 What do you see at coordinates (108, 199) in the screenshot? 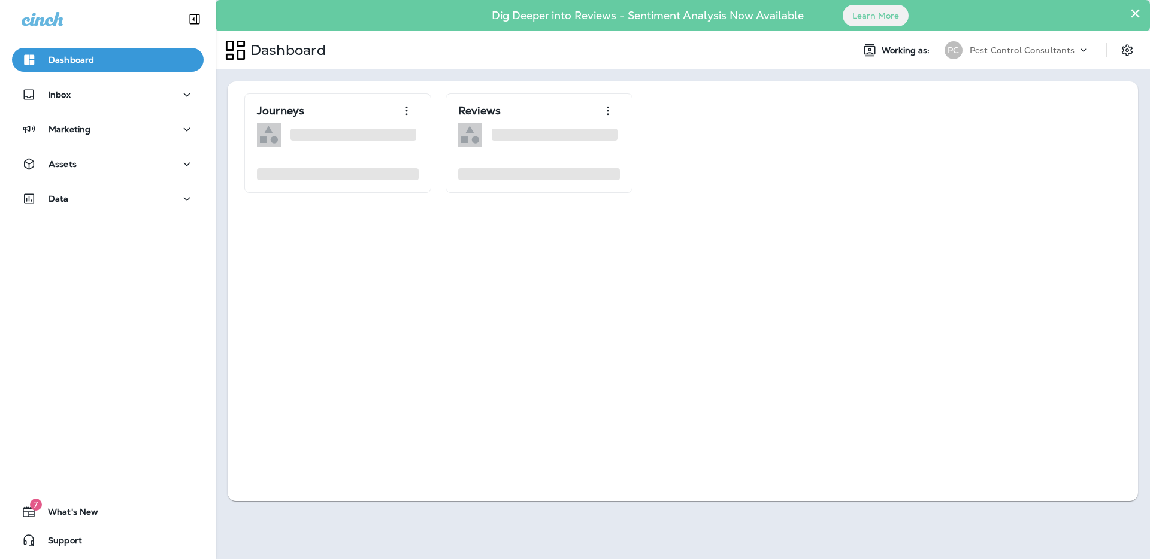
I see `button: Data` at bounding box center [108, 199].